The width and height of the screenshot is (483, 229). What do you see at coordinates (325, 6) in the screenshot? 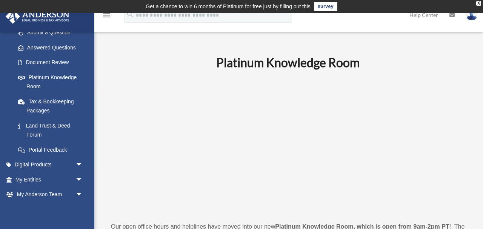
I see `a: survey` at bounding box center [325, 6].